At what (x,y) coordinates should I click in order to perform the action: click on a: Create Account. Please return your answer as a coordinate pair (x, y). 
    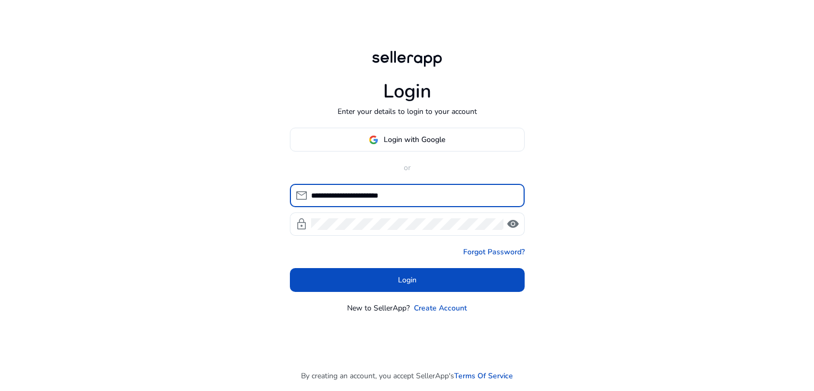
    Looking at the image, I should click on (440, 308).